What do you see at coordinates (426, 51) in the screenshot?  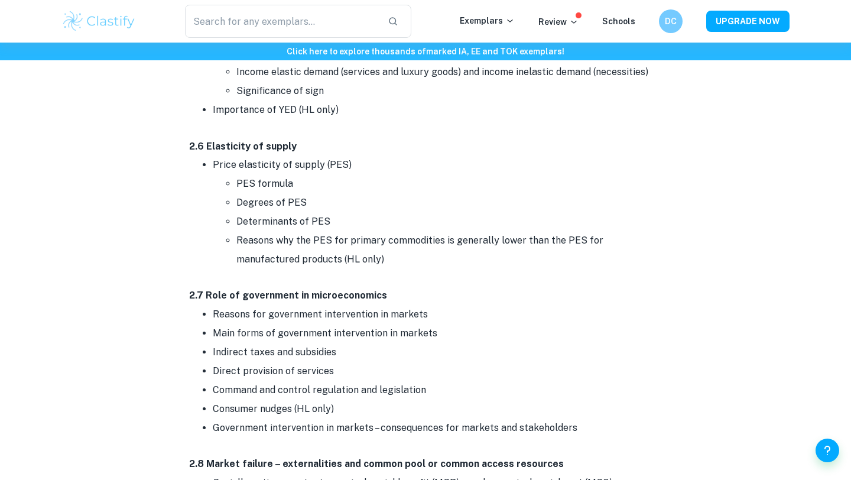 I see `h6: Click here to explore thousands of marked IA, EE and TOK exemplars !` at bounding box center [426, 51].